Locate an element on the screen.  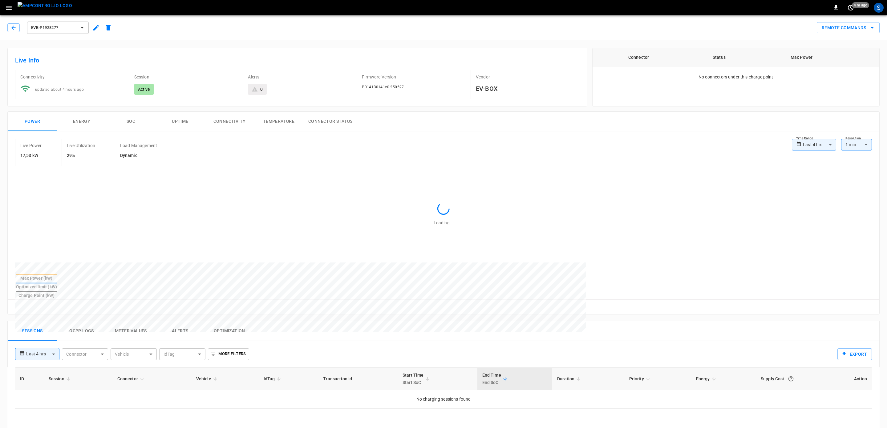
table: sessions table is located at coordinates (443, 388).